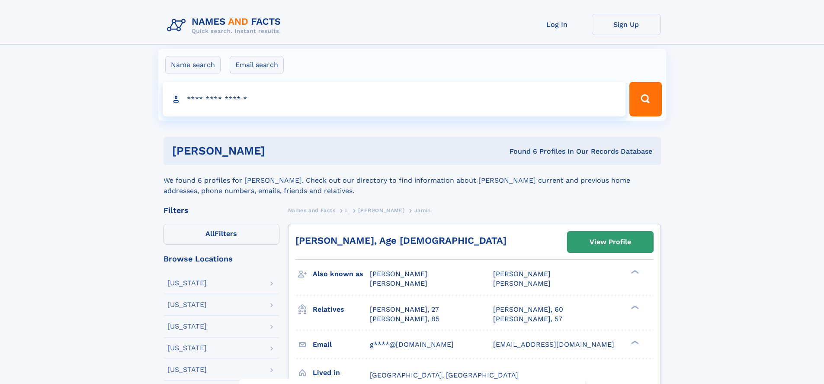  I want to click on a: L, so click(347, 210).